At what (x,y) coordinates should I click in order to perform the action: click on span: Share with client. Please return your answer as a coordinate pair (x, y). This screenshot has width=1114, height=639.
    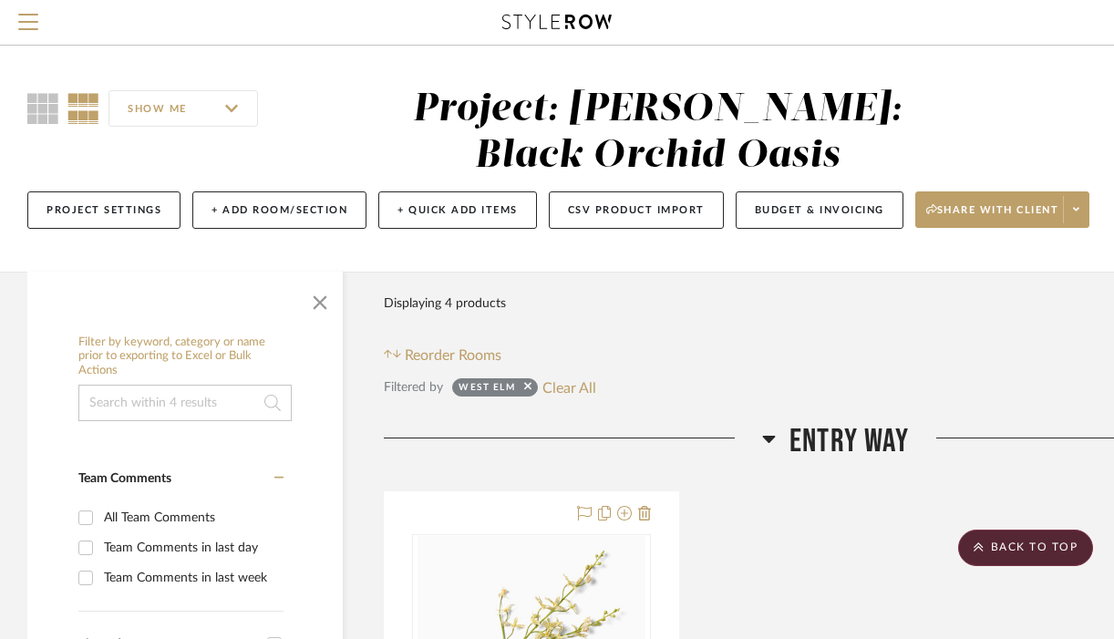
    Looking at the image, I should click on (992, 217).